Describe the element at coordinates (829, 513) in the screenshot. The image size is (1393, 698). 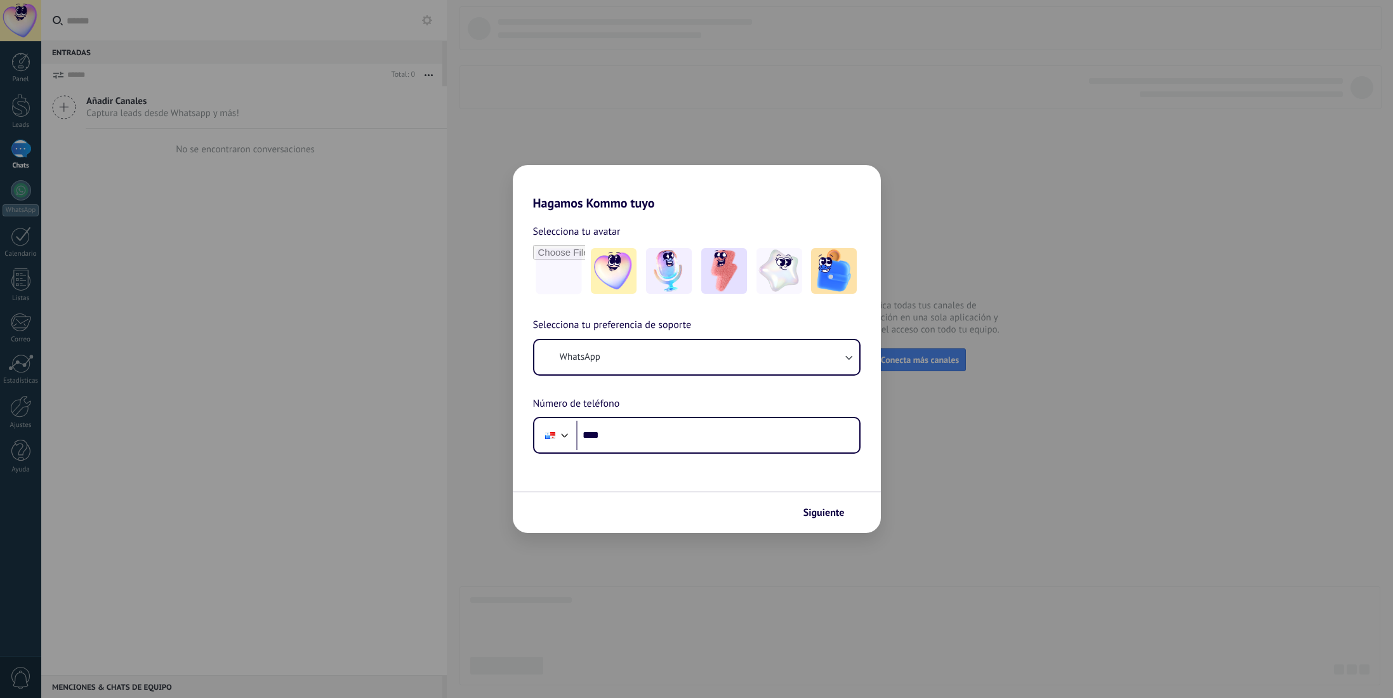
I see `button: Siguiente` at that location.